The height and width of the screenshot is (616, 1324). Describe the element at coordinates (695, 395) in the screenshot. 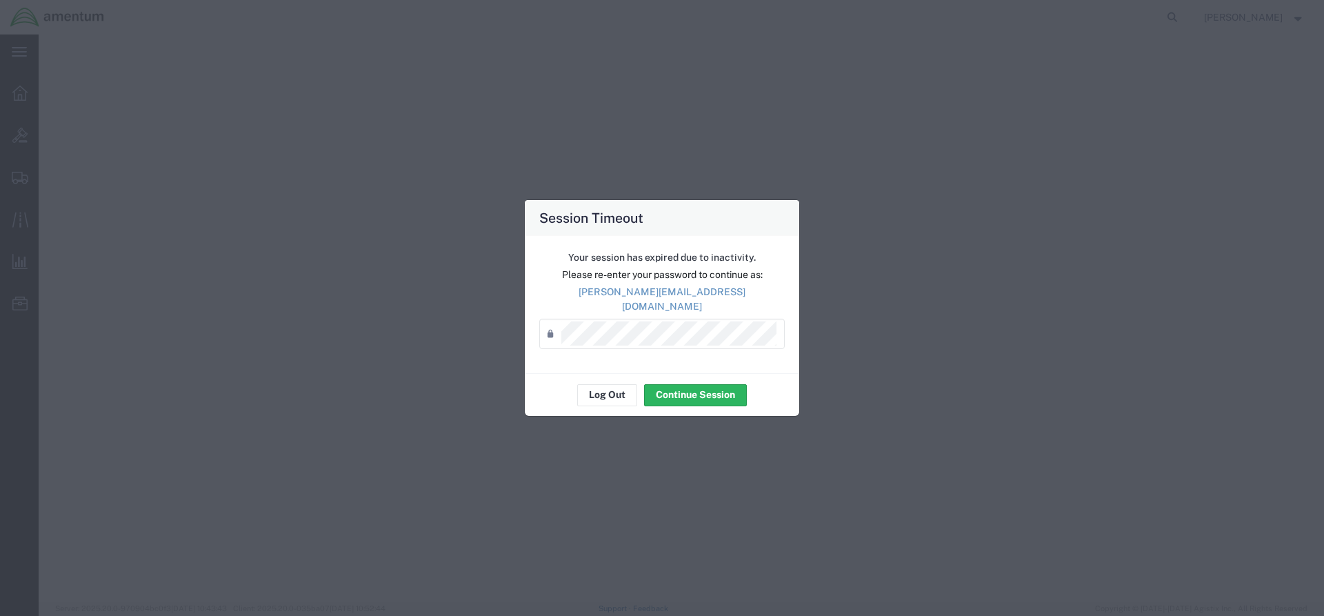

I see `button: Continue Session` at that location.